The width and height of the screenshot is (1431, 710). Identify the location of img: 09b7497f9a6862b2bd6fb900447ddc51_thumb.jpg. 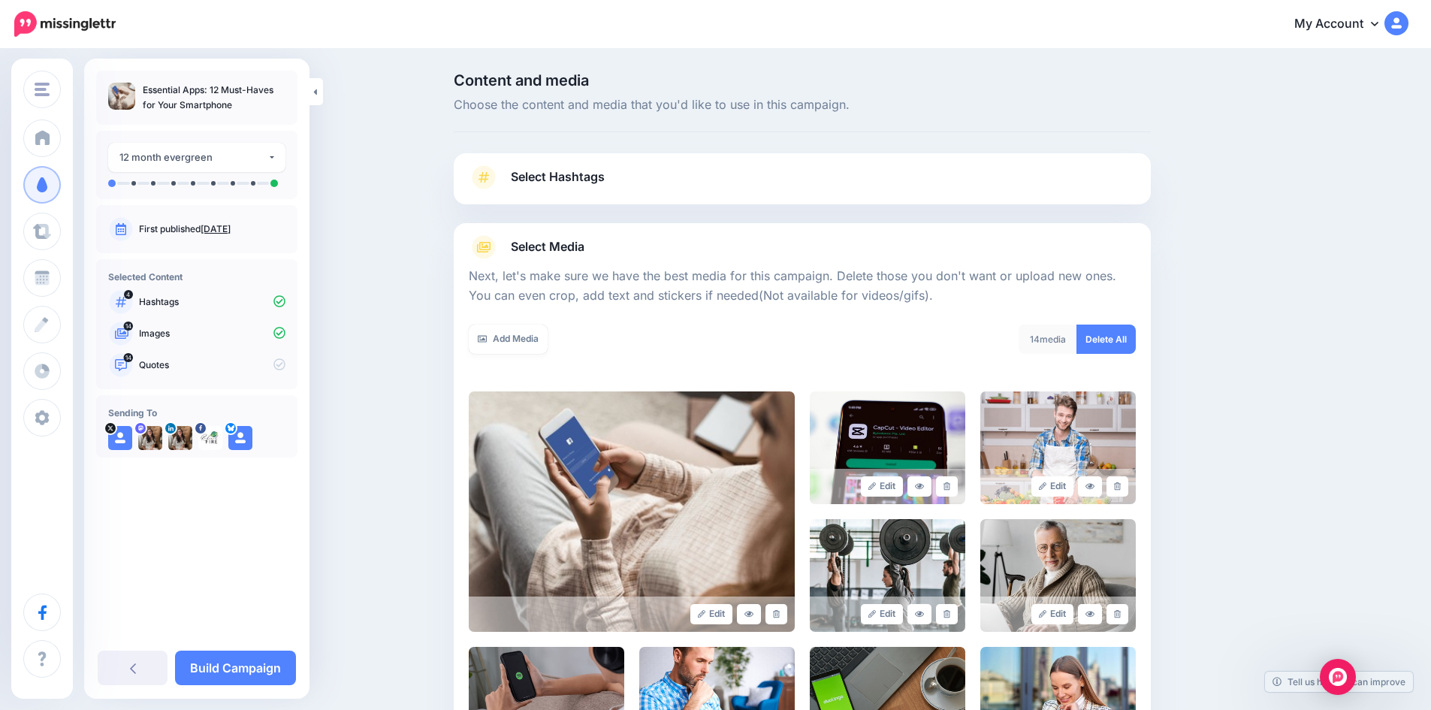
(122, 96).